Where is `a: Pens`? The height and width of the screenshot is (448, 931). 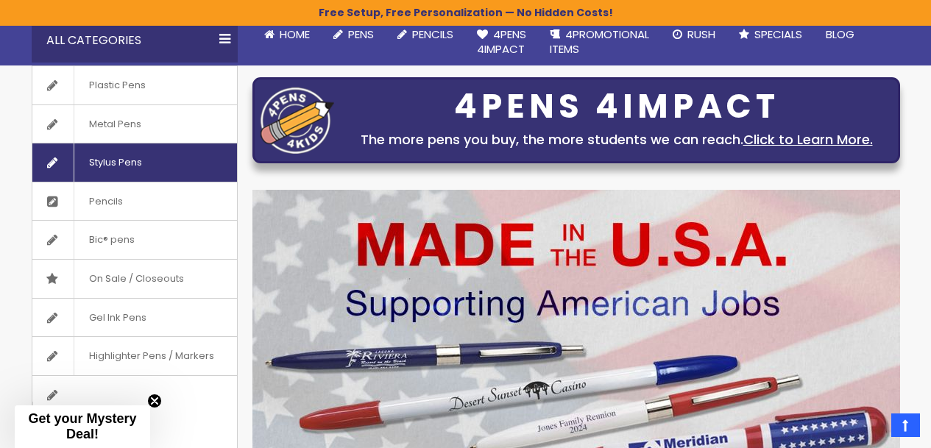
a: Pens is located at coordinates (353, 35).